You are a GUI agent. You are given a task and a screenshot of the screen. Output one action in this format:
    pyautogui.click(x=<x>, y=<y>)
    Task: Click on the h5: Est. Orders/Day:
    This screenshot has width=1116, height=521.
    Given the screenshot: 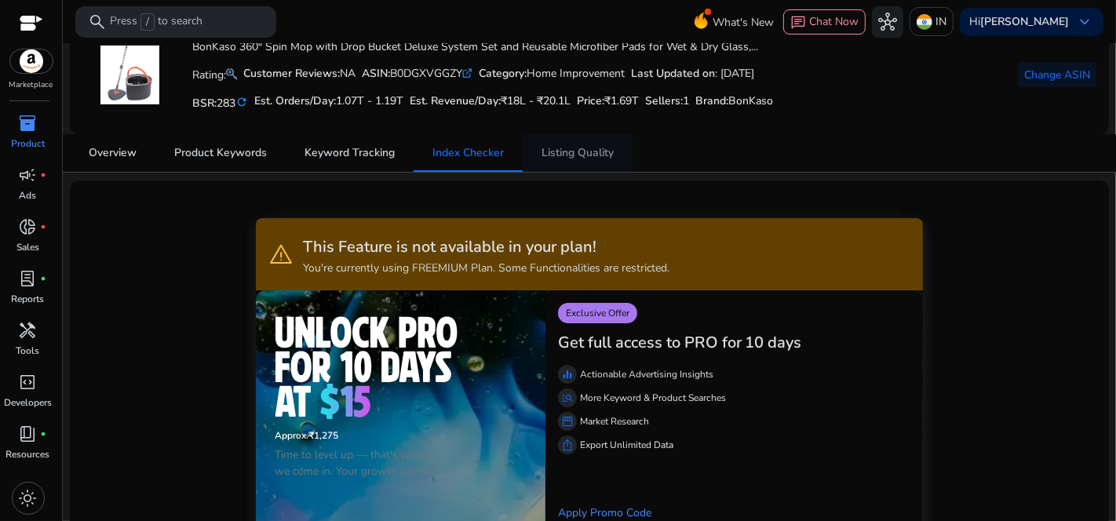 What is the action you would take?
    pyautogui.click(x=329, y=101)
    